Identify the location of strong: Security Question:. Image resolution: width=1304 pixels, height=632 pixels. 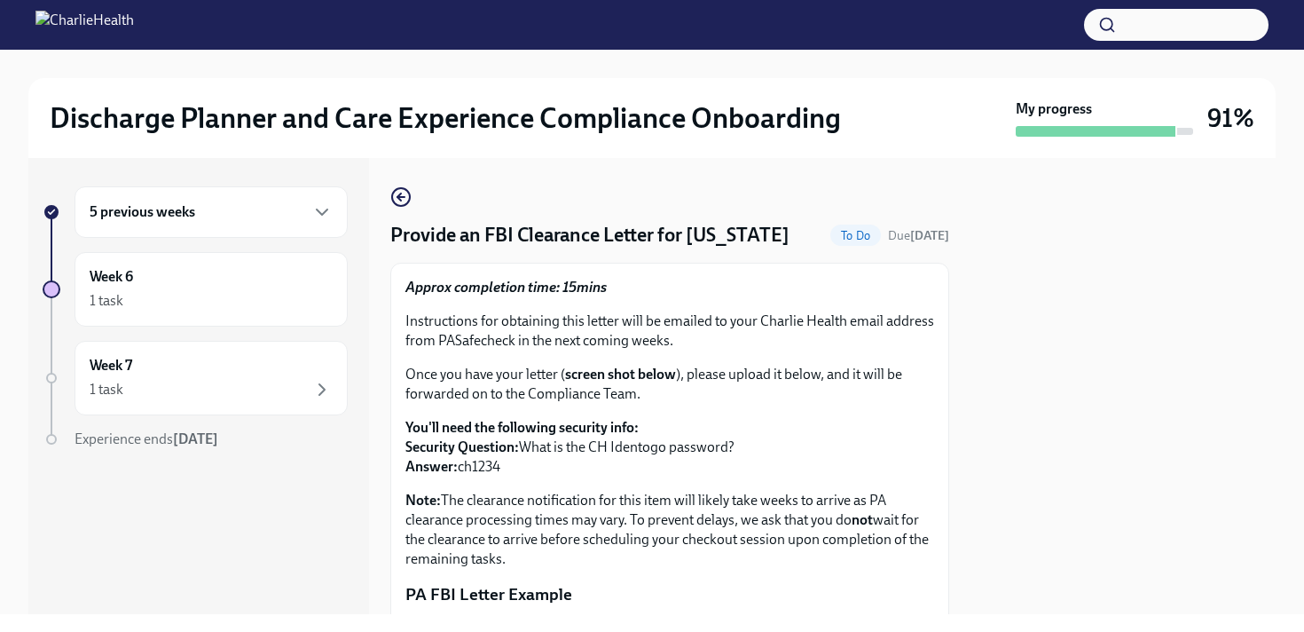
(462, 446).